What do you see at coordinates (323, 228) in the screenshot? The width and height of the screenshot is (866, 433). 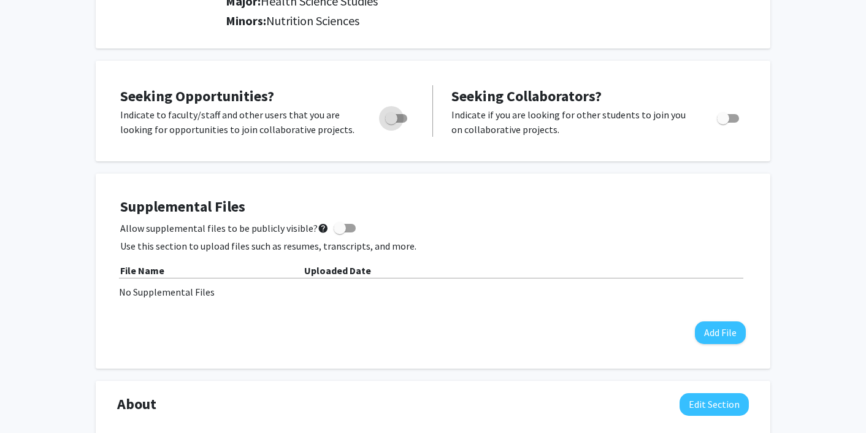 I see `mat-icon: help` at bounding box center [323, 228].